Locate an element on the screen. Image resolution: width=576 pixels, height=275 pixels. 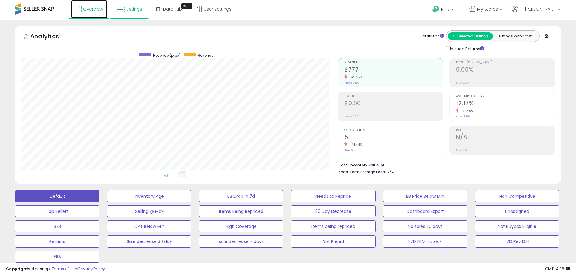
b: Short Term Storage Fees: is located at coordinates (362, 172).